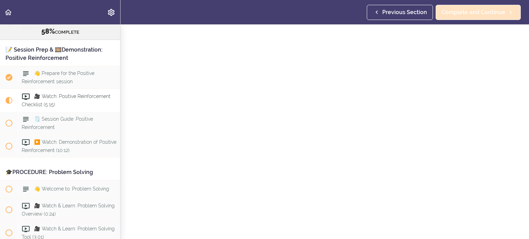  Describe the element at coordinates (478, 12) in the screenshot. I see `a: Complete and Continue` at that location.